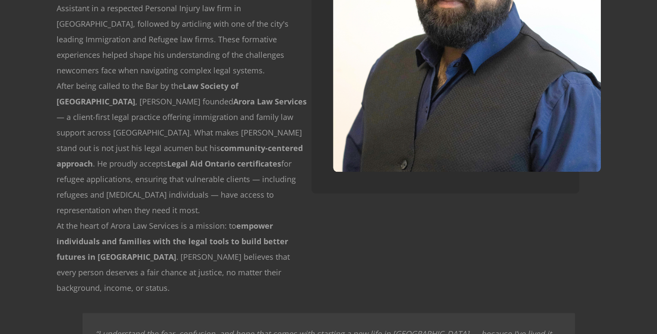  Describe the element at coordinates (270, 101) in the screenshot. I see `strong: Arora Law Services` at that location.